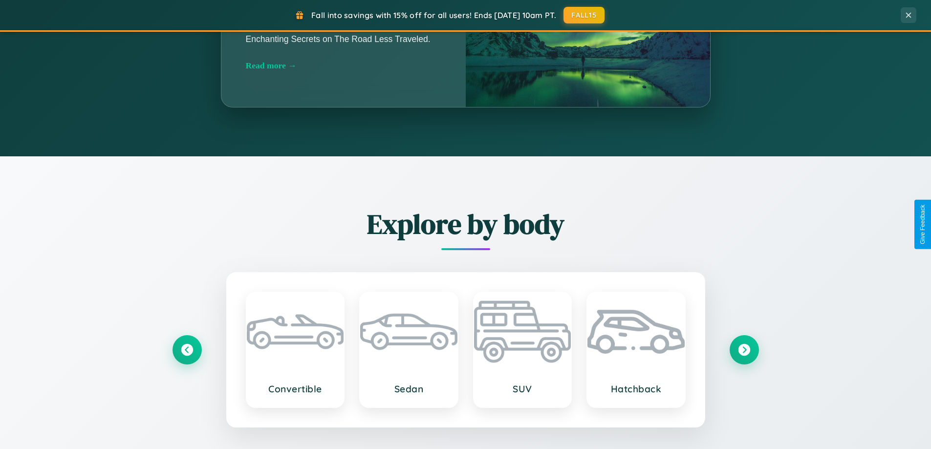 The height and width of the screenshot is (449, 931). I want to click on div: Give Feedback, so click(923, 224).